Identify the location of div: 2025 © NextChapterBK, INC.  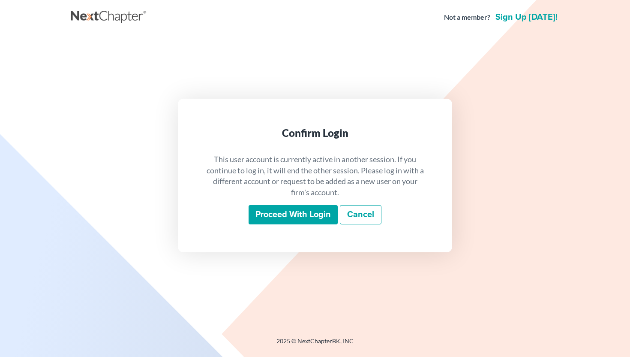
(315, 344).